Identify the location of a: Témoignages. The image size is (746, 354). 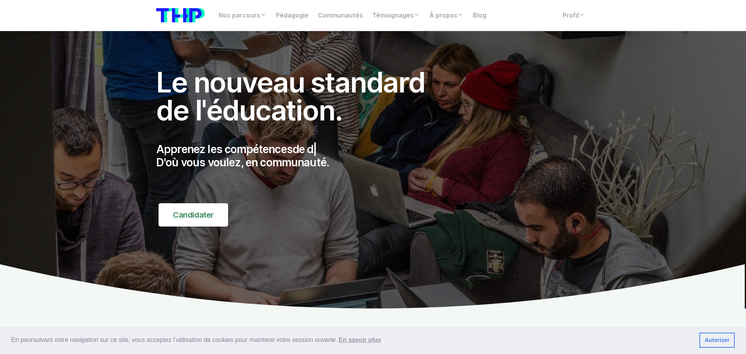
(396, 16).